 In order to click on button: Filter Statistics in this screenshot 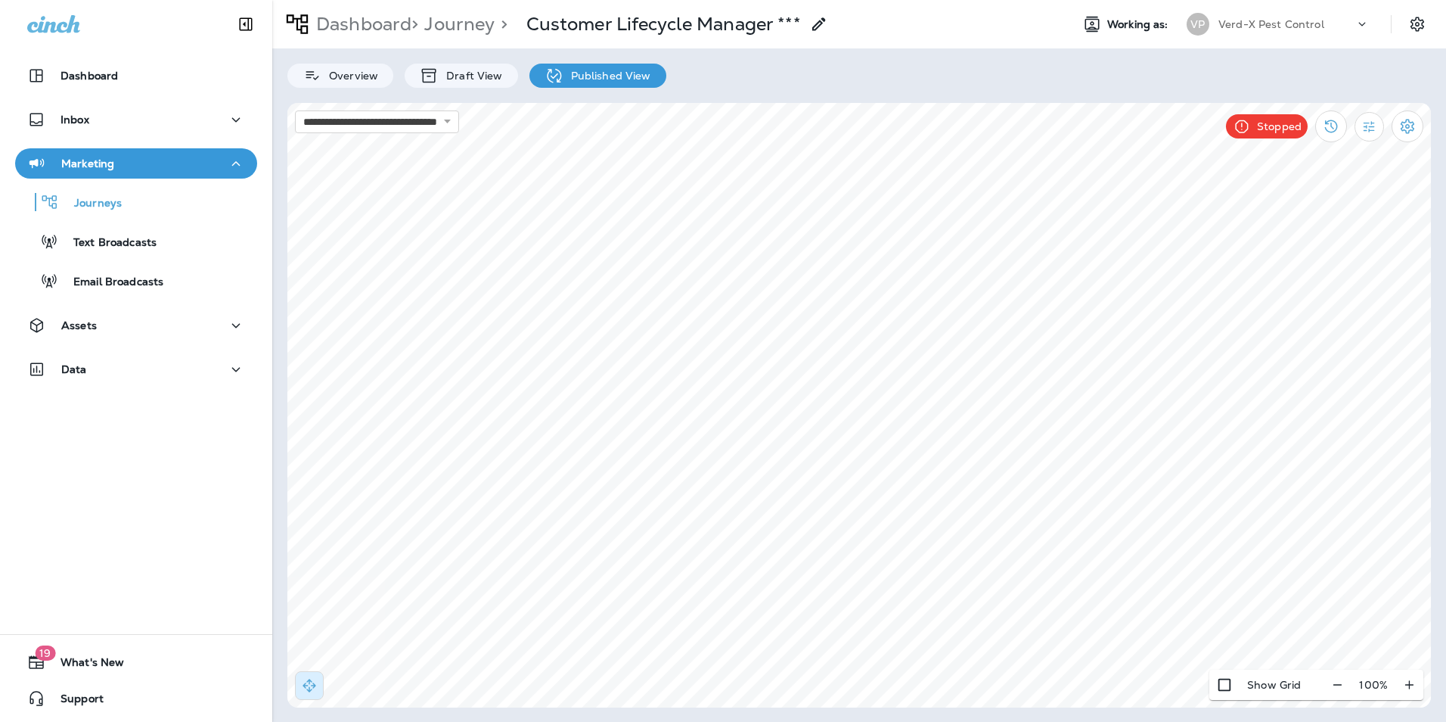, I will do `click(1369, 126)`.